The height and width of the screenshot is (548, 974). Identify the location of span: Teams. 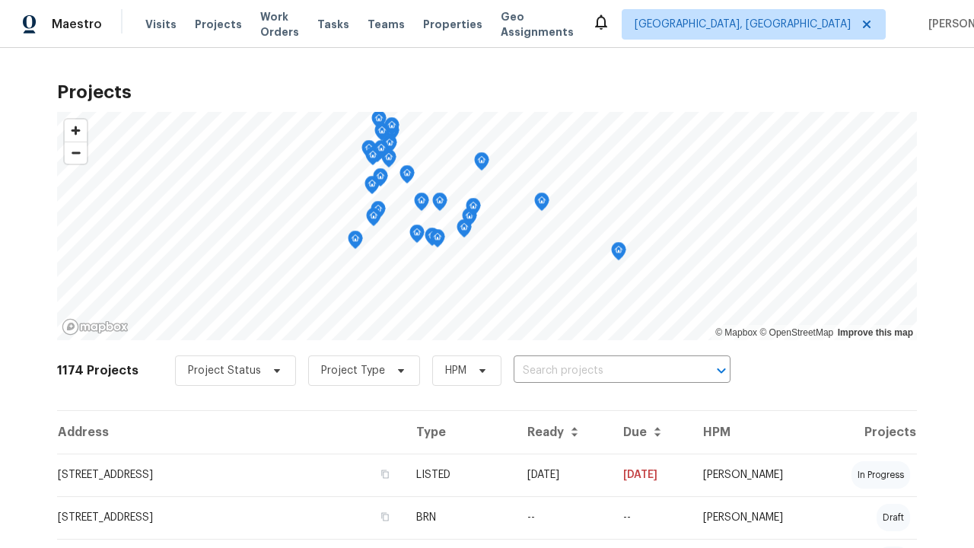
(386, 24).